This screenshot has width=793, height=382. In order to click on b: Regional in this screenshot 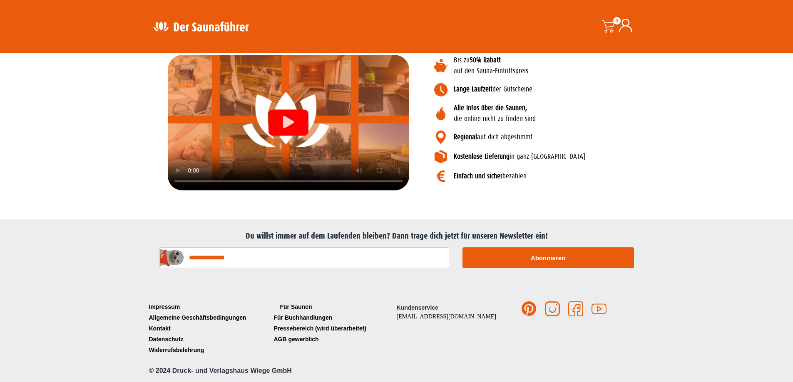, I will do `click(465, 137)`.